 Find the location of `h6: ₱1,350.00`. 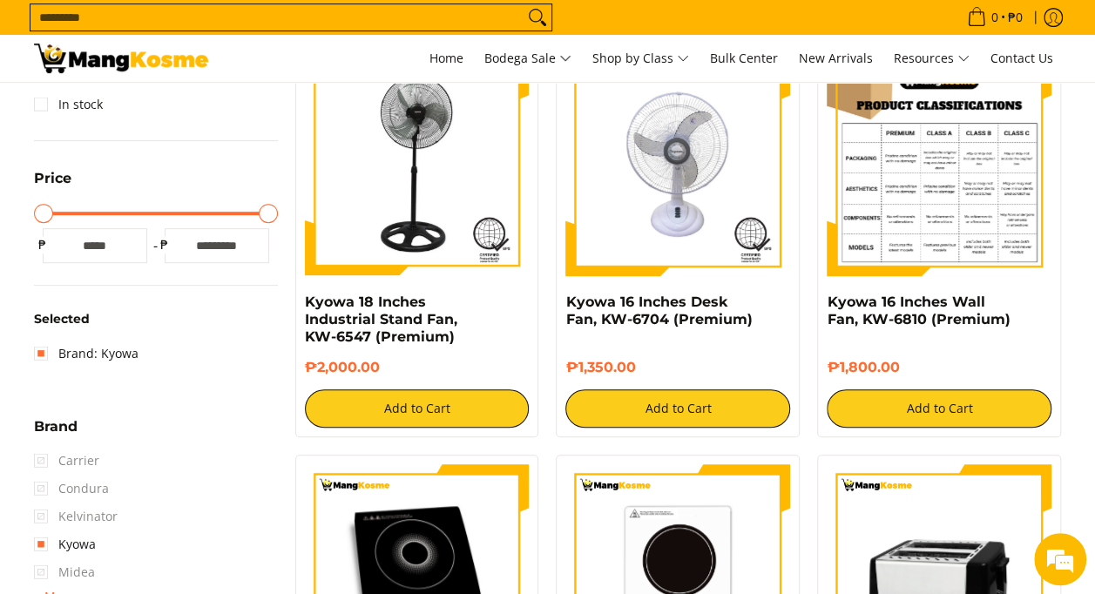

h6: ₱1,350.00 is located at coordinates (678, 368).